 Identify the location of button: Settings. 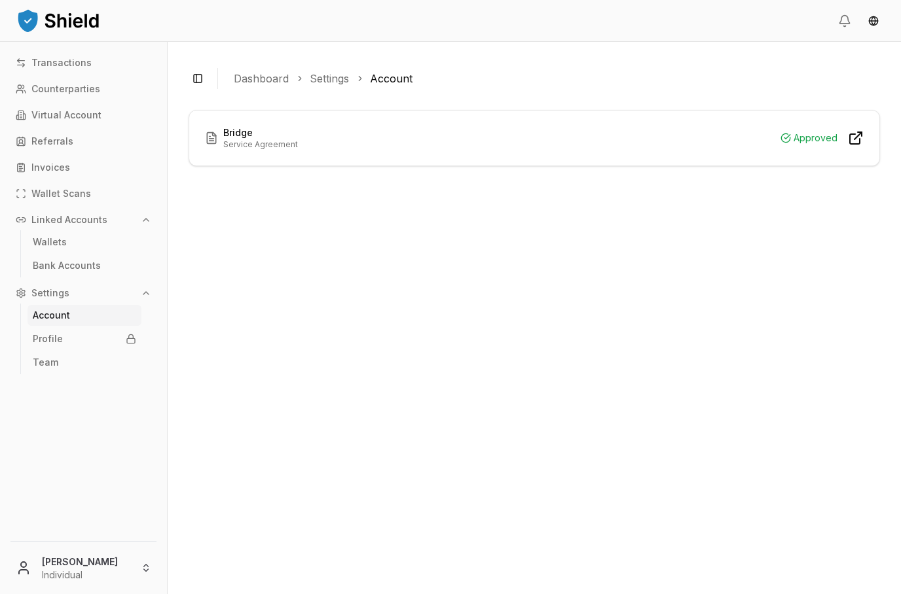
(83, 293).